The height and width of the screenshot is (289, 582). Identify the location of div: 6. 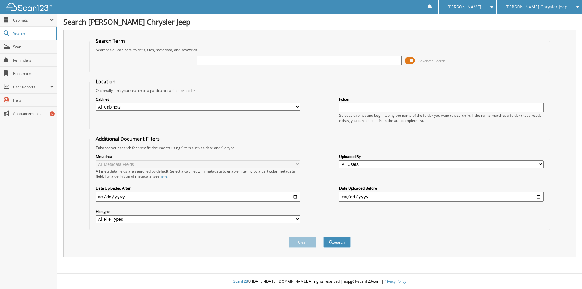
(52, 114).